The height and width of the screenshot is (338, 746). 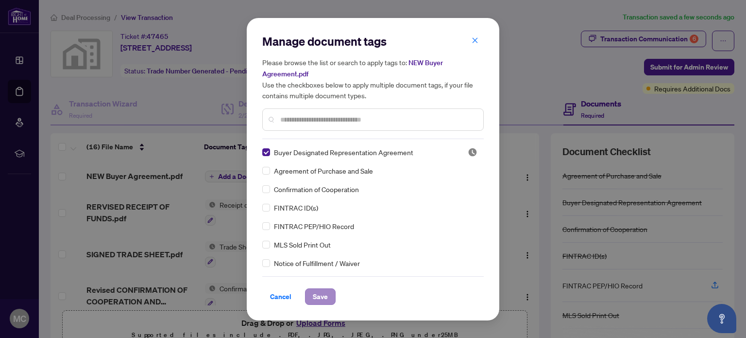 What do you see at coordinates (296, 207) in the screenshot?
I see `span: FINTRAC ID(s)` at bounding box center [296, 207].